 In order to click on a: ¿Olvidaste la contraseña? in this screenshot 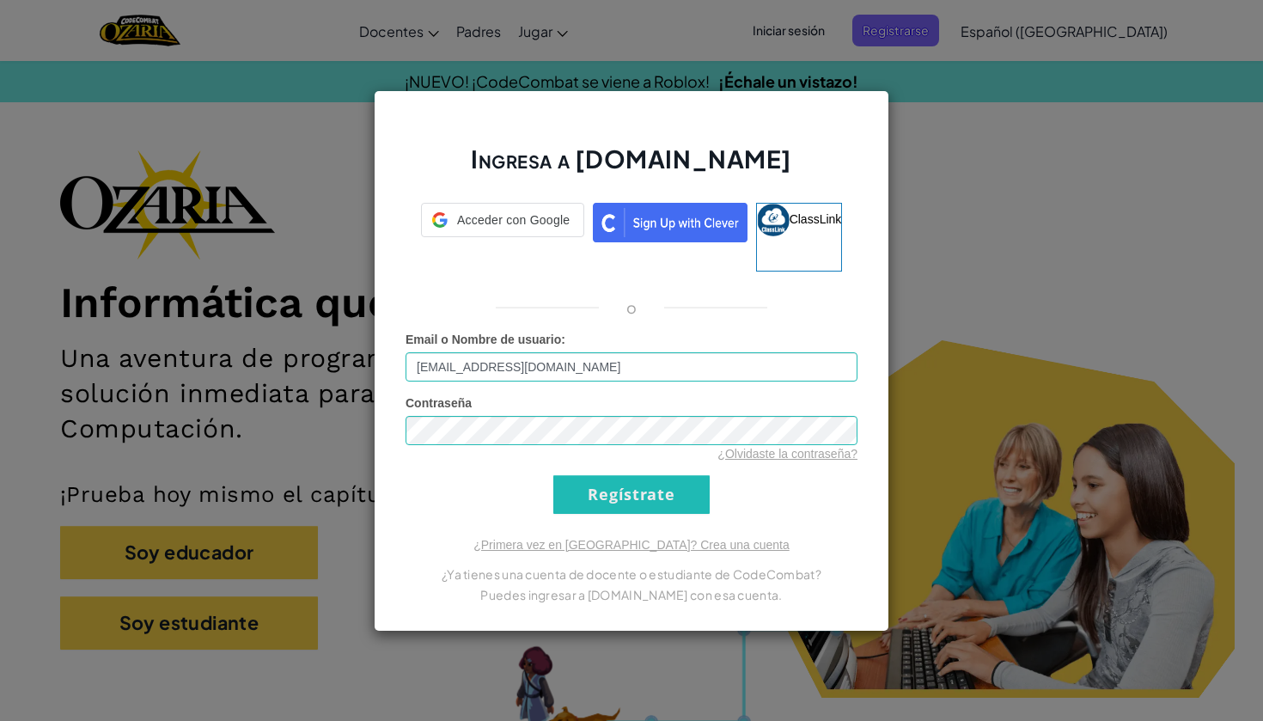, I will do `click(787, 454)`.